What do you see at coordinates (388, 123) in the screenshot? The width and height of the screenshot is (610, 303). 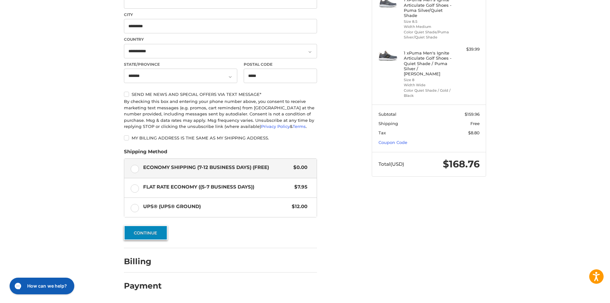 I see `span: Shipping` at bounding box center [388, 123].